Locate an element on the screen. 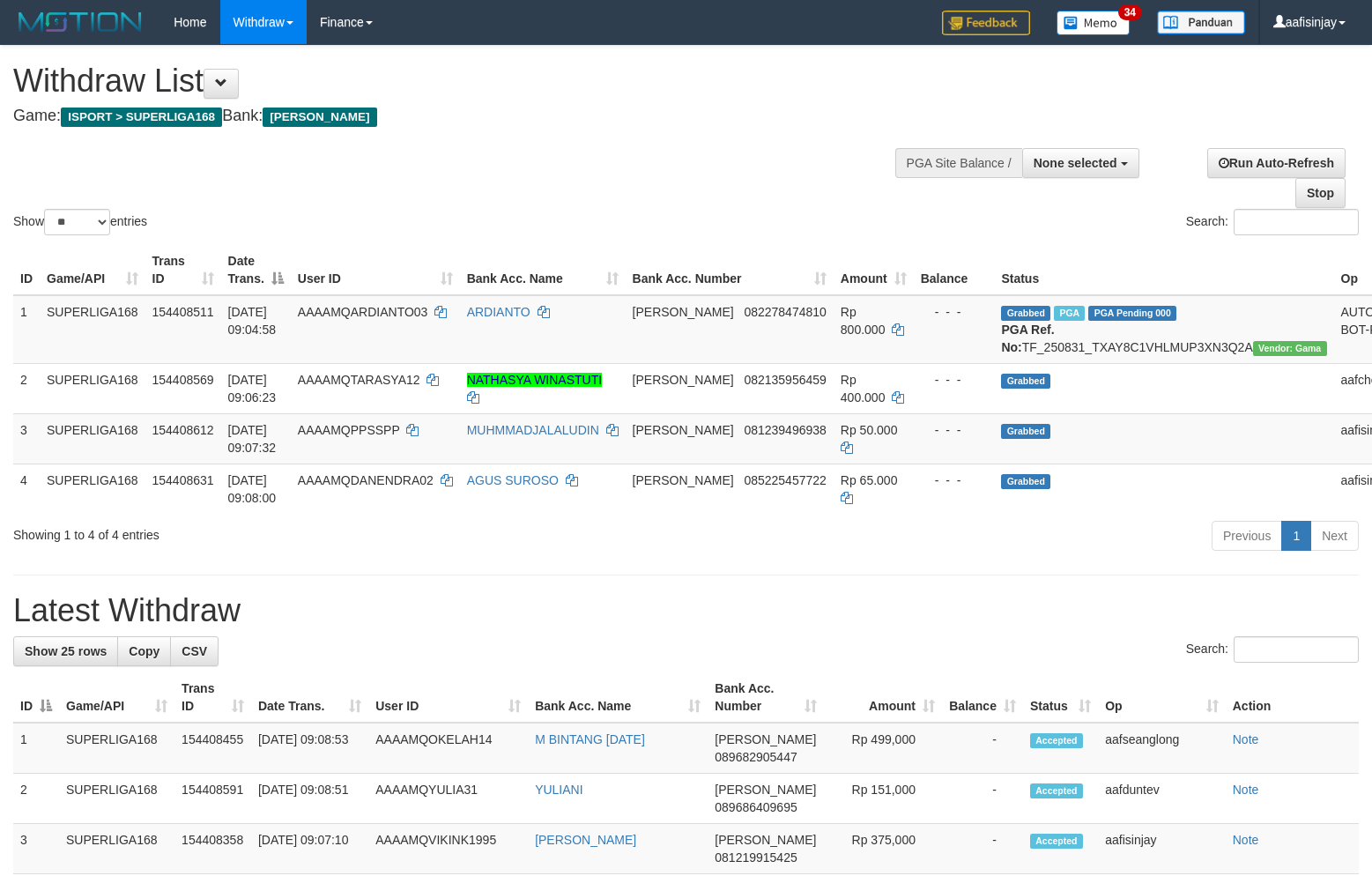  span: Rp 65.000 is located at coordinates (869, 480).